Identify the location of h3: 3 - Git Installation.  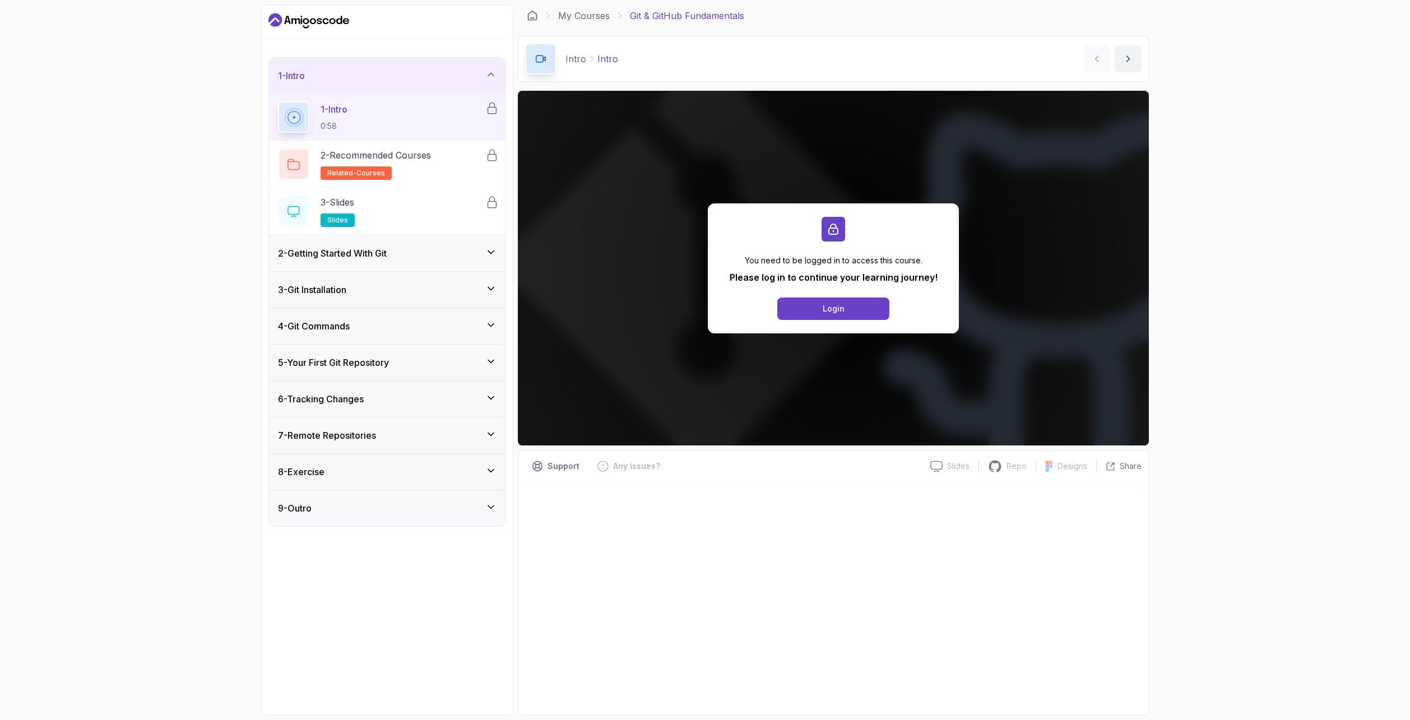
(312, 290).